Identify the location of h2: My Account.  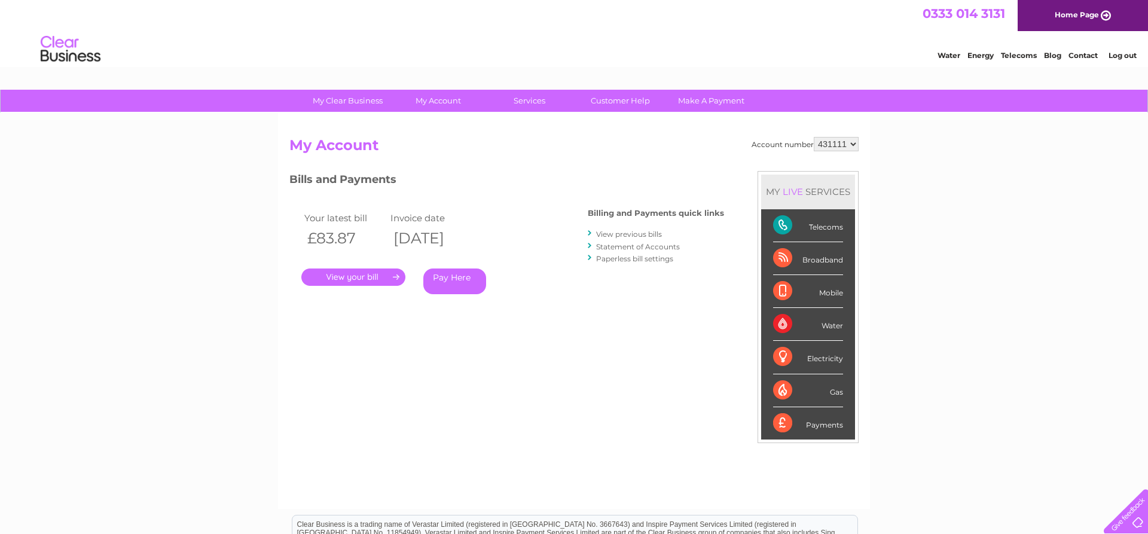
(574, 148).